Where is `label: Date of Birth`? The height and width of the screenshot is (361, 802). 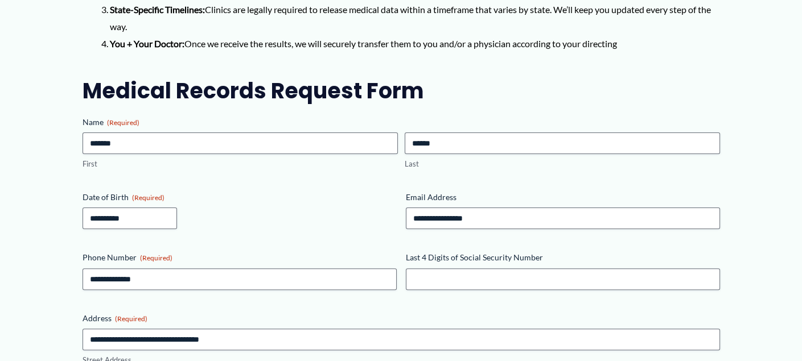
label: Date of Birth is located at coordinates (240, 197).